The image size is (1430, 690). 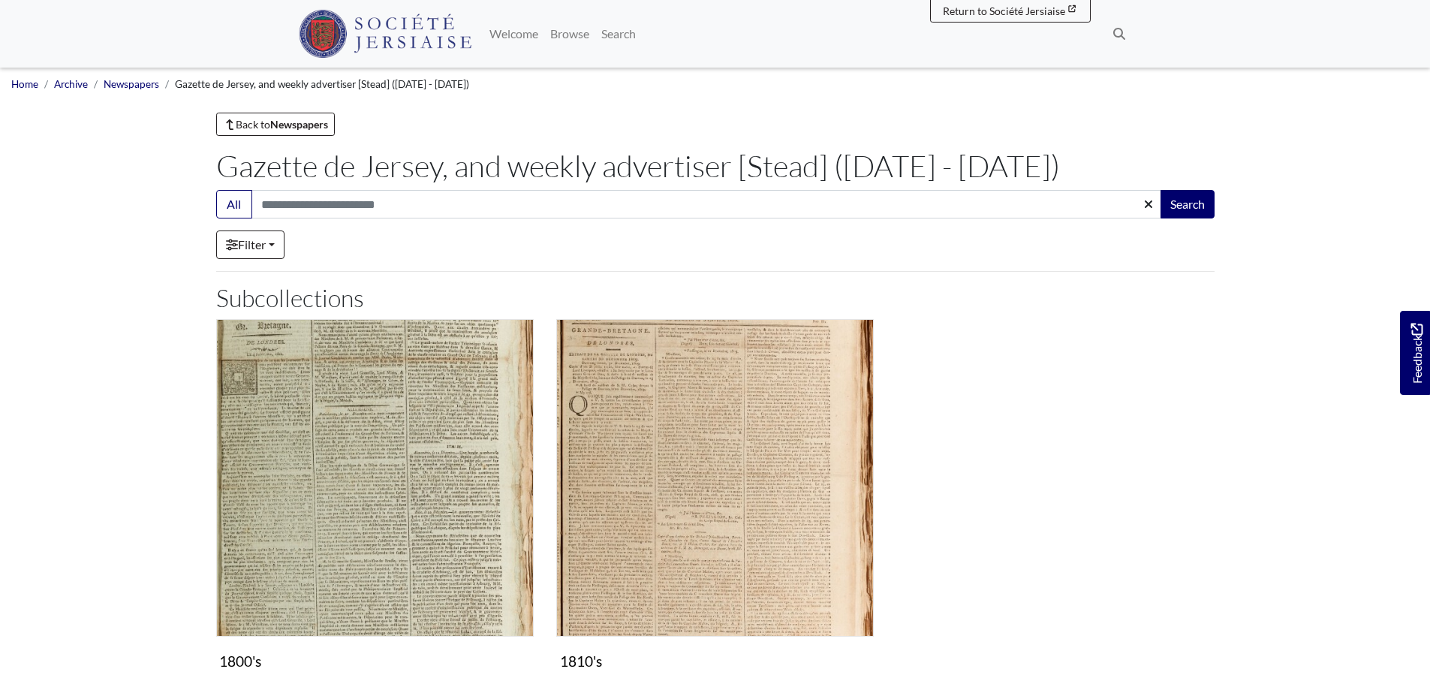 I want to click on a: Search, so click(x=619, y=34).